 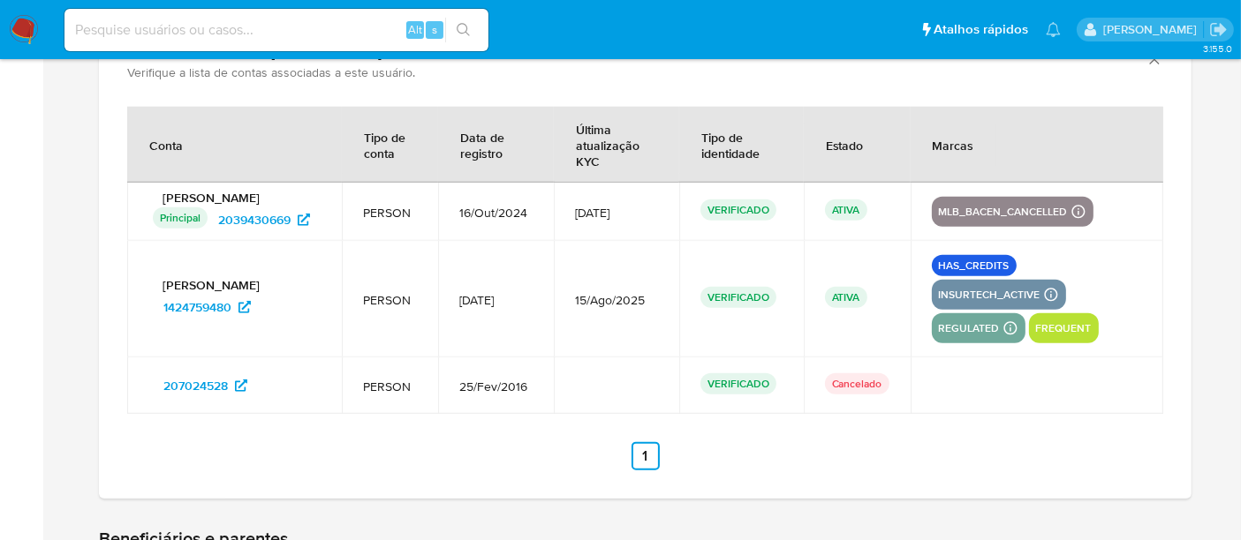 What do you see at coordinates (276, 30) in the screenshot?
I see `input: Pesquise usuários ou casos...` at bounding box center [276, 30].